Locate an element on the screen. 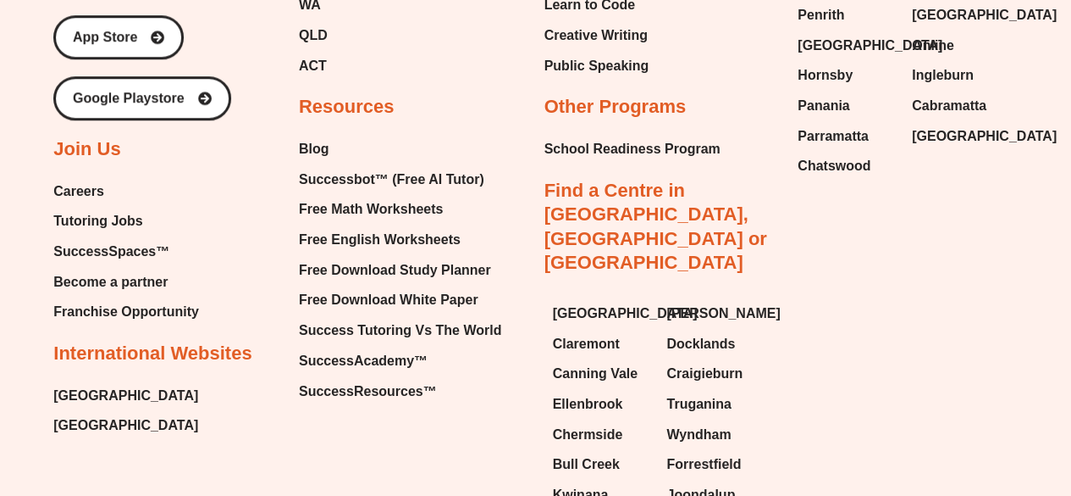 The width and height of the screenshot is (1071, 496). span: Free Math Worksheets is located at coordinates (371, 209).